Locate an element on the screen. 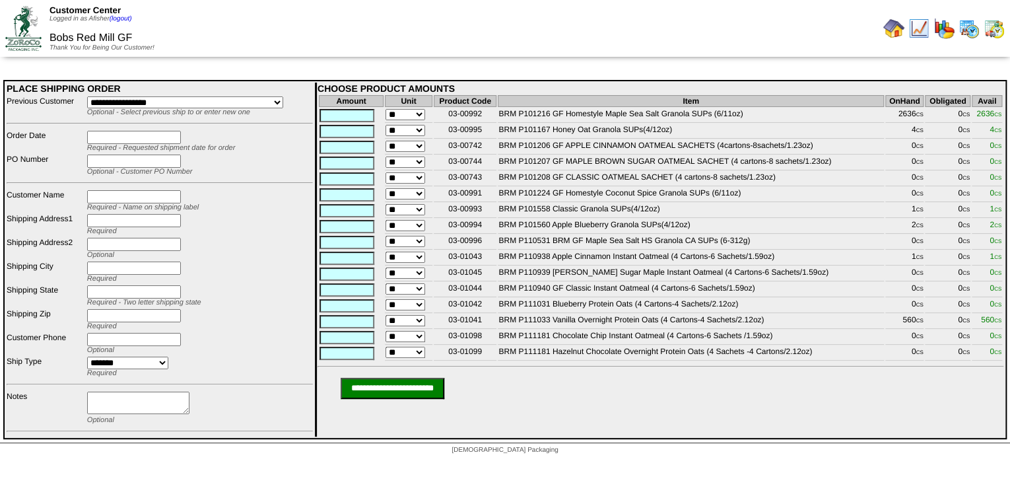 The width and height of the screenshot is (1010, 504). td: Ship Type is located at coordinates (46, 366).